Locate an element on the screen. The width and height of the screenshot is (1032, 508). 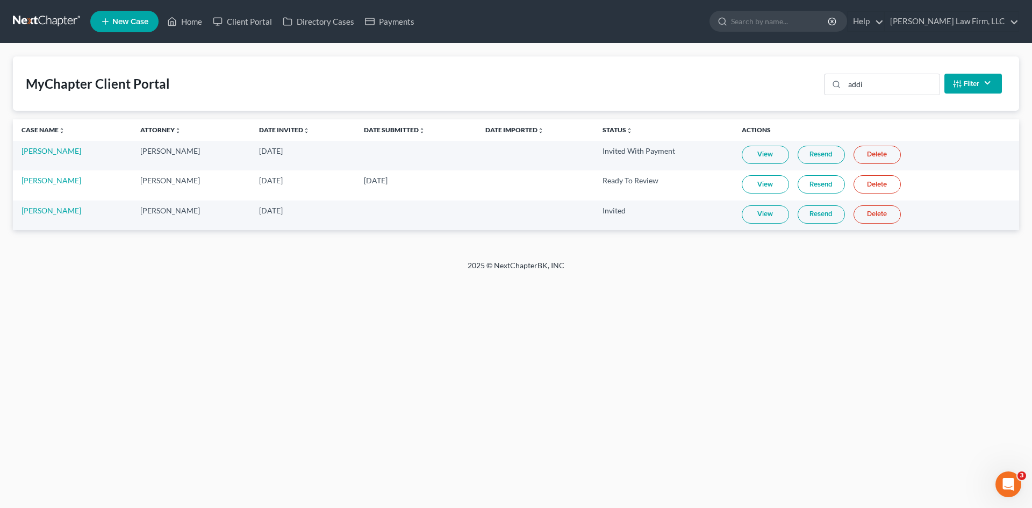
a: Date Importedunfold_more is located at coordinates (515, 130).